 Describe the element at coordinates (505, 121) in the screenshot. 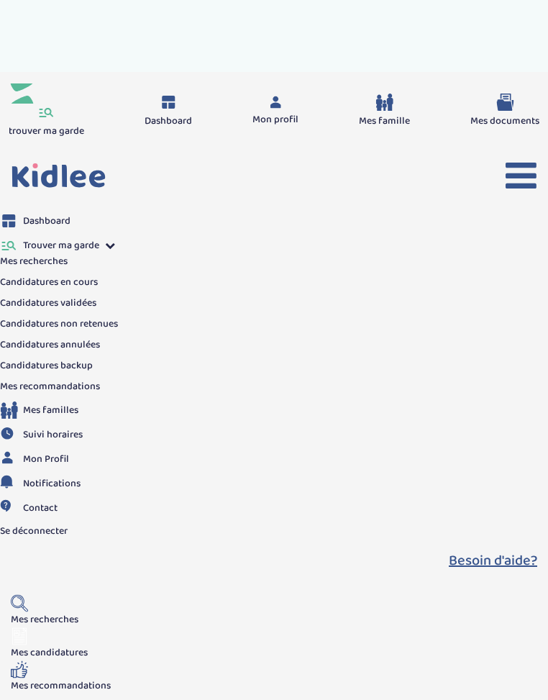

I see `span: Mes documents` at that location.